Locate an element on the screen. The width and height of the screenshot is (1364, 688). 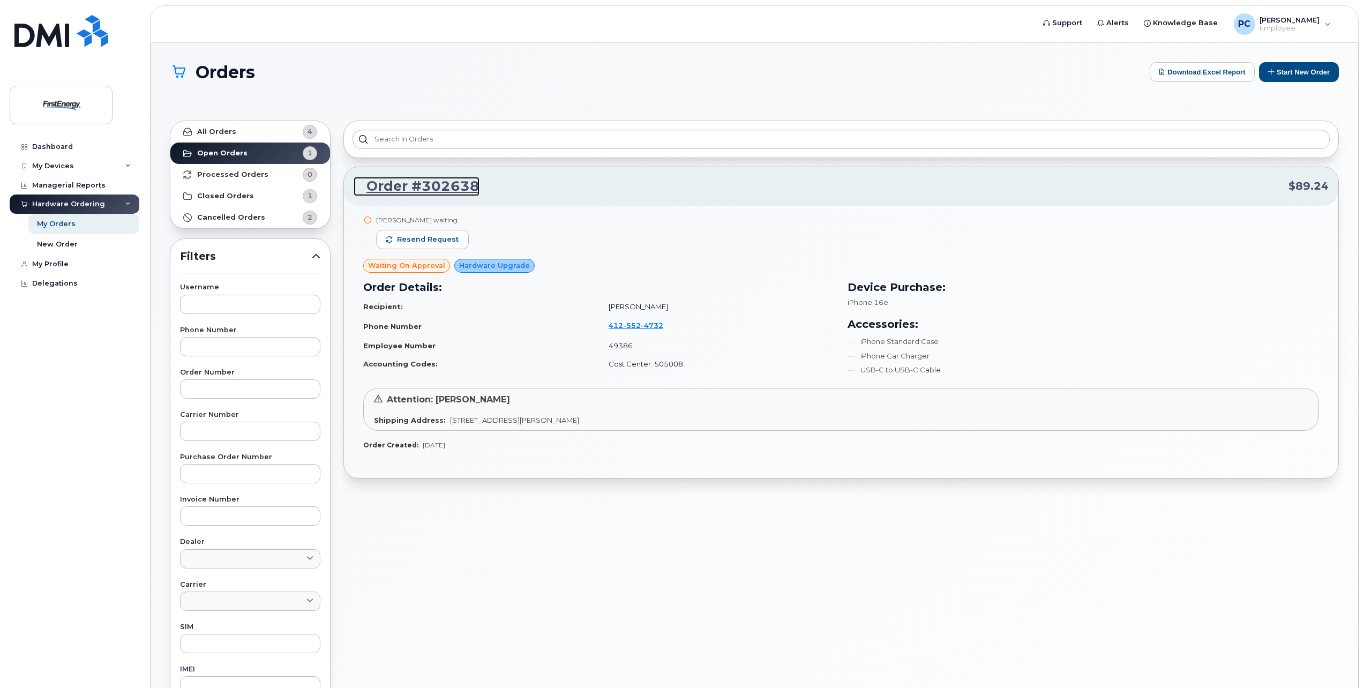
strong: All Orders is located at coordinates (216, 132).